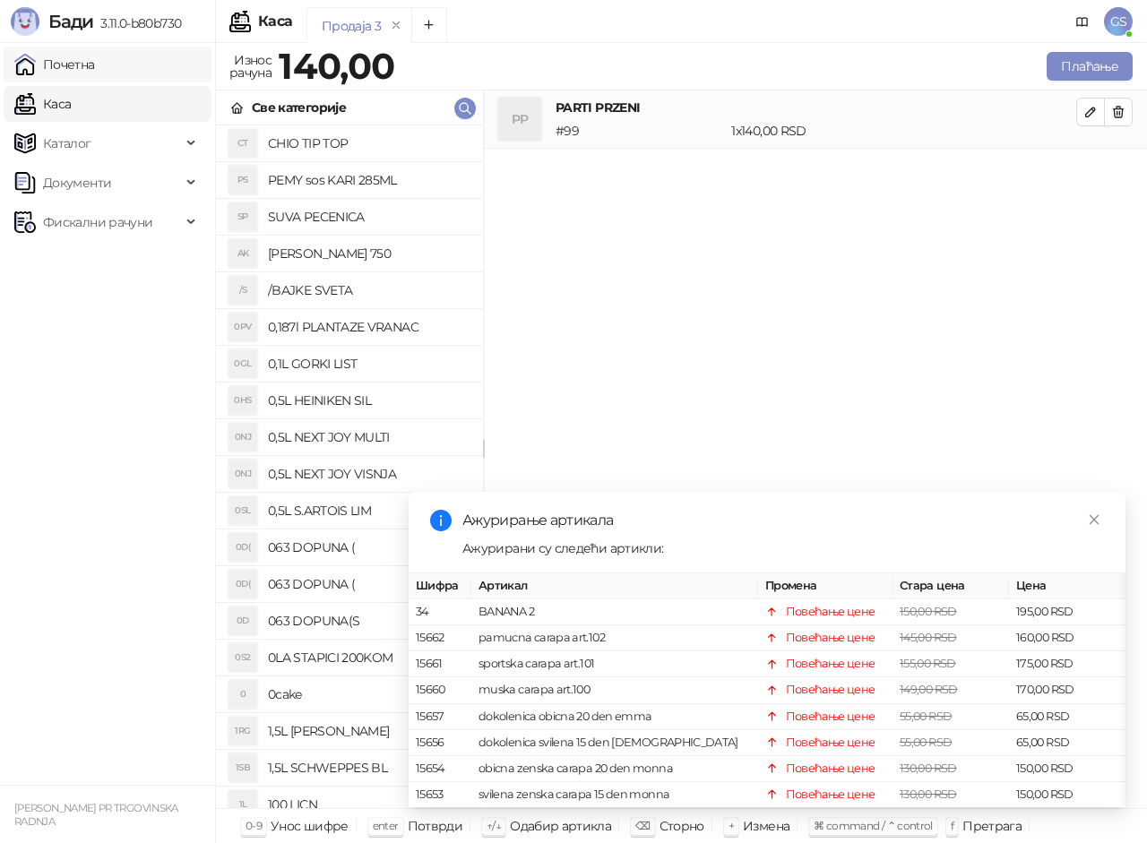  Describe the element at coordinates (243, 254) in the screenshot. I see `div: AK` at that location.